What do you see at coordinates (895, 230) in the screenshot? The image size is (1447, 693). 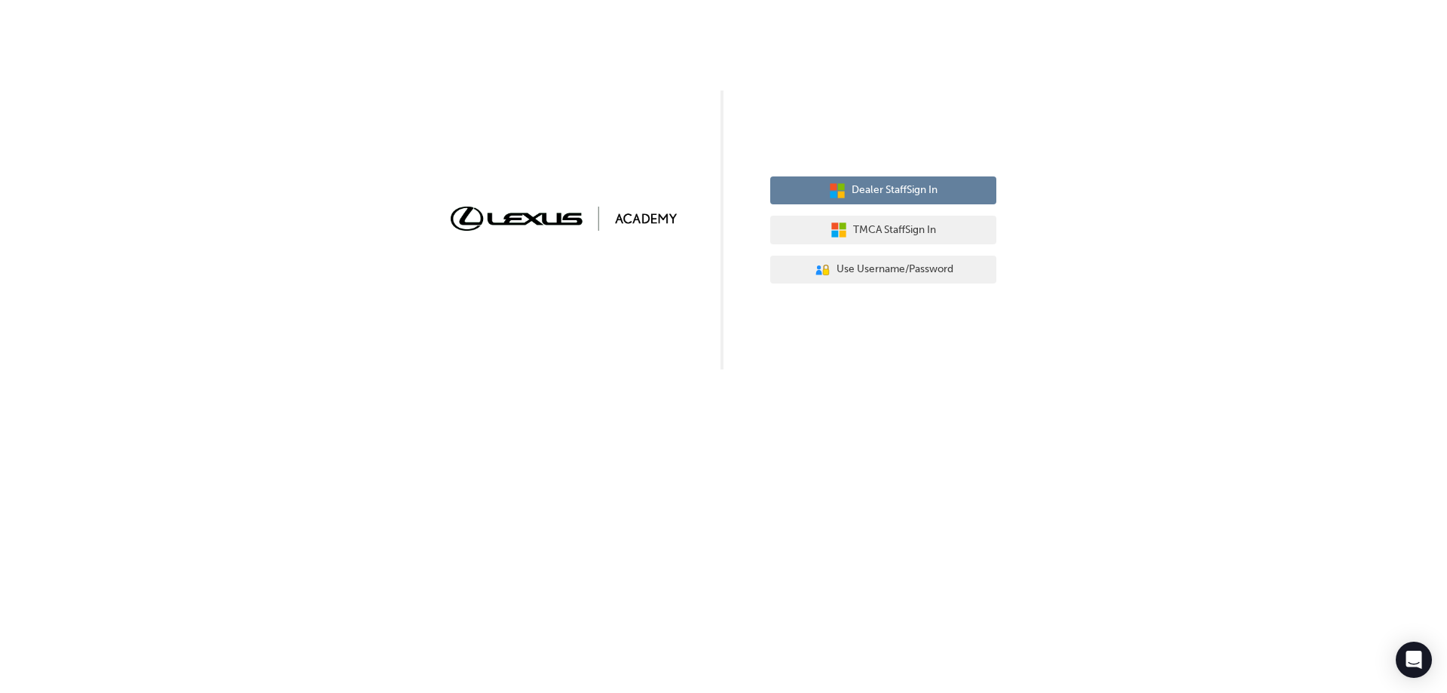 I see `span: TMCA Staff Sign In` at bounding box center [895, 230].